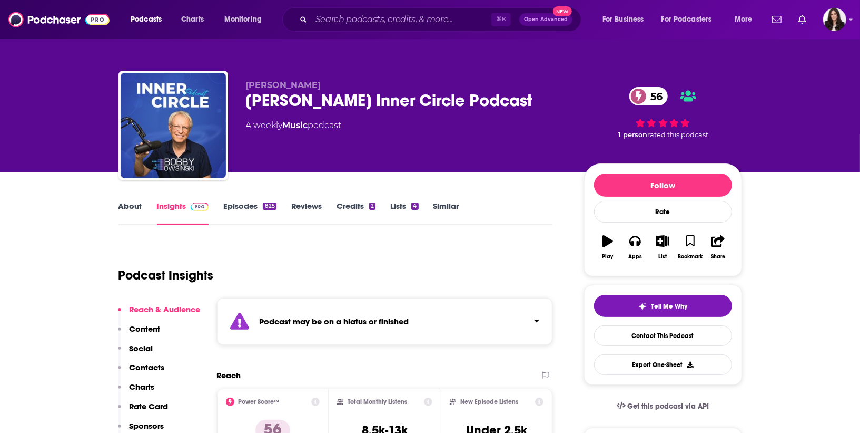 The image size is (860, 433). Describe the element at coordinates (446, 213) in the screenshot. I see `a: Similar` at that location.